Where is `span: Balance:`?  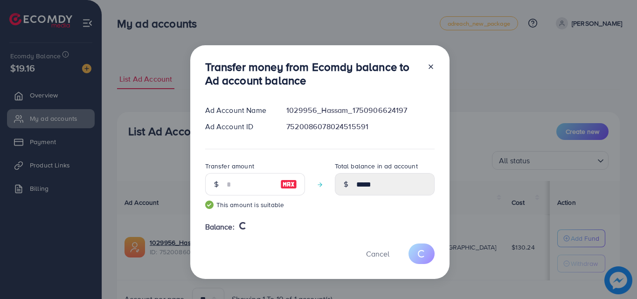
span: Balance: is located at coordinates (220, 227).